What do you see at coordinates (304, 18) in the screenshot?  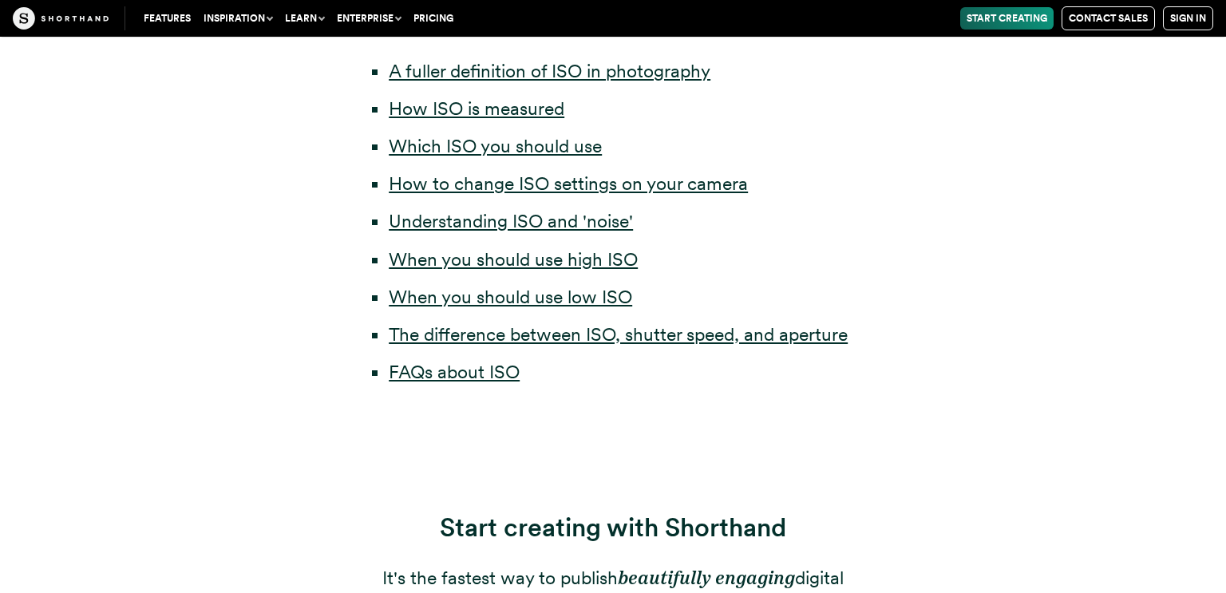 I see `button: Learn` at bounding box center [304, 18].